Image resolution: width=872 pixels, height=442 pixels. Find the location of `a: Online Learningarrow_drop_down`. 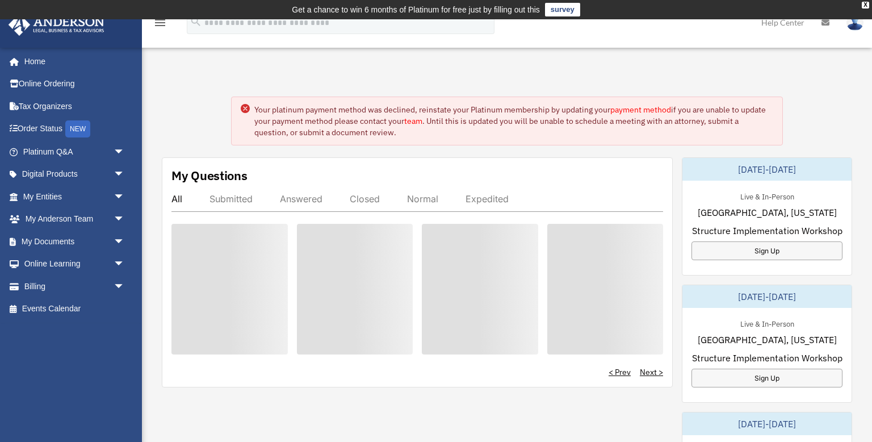

a: Online Learningarrow_drop_down is located at coordinates (75, 264).